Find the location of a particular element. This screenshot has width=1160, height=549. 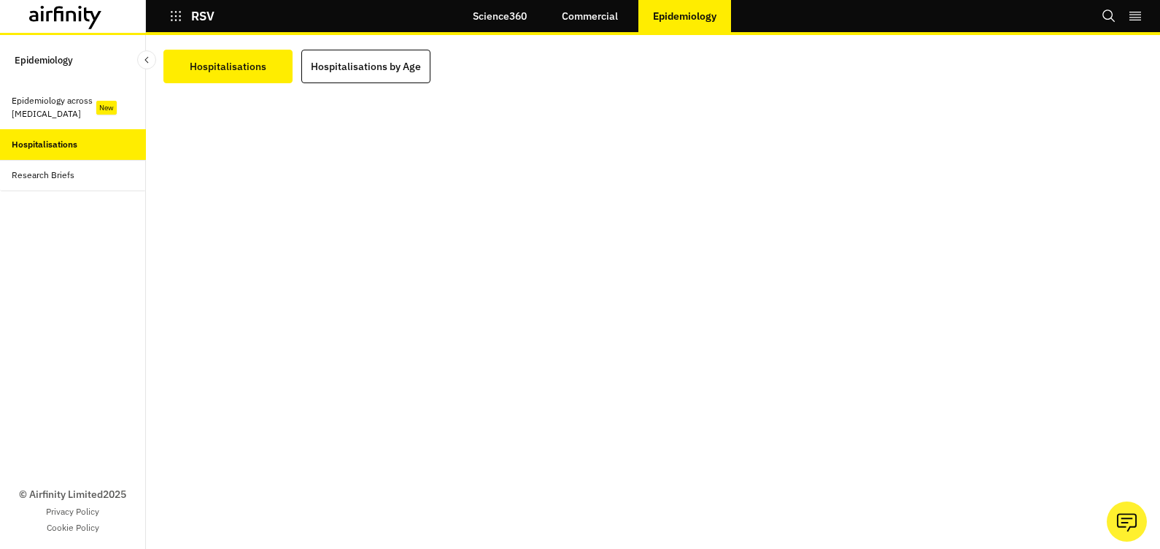

div: Hospitalisations by Age is located at coordinates (365, 66).